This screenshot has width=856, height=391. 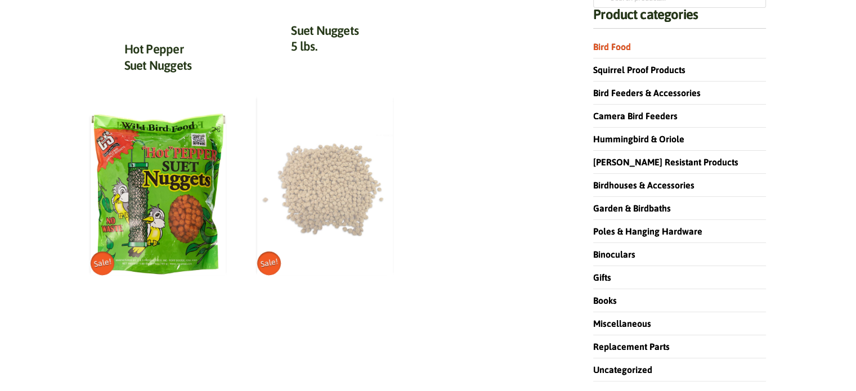 What do you see at coordinates (623, 370) in the screenshot?
I see `a: Uncategorized` at bounding box center [623, 370].